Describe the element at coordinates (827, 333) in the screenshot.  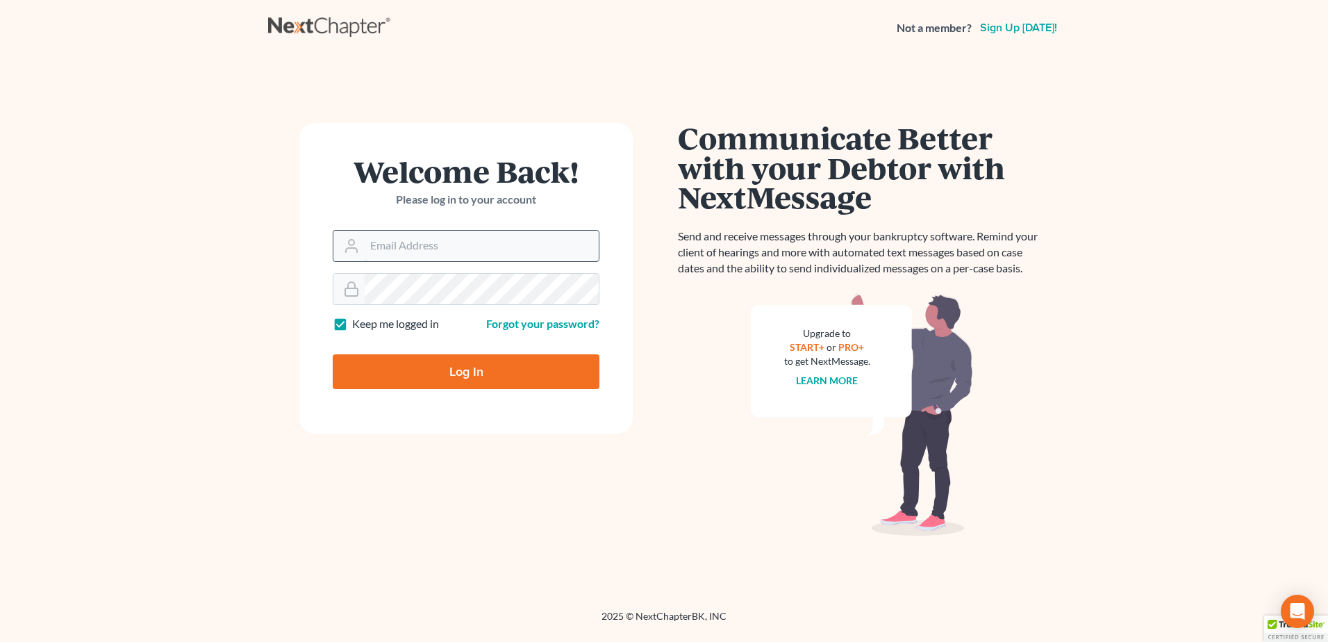
I see `div: Upgrade to` at that location.